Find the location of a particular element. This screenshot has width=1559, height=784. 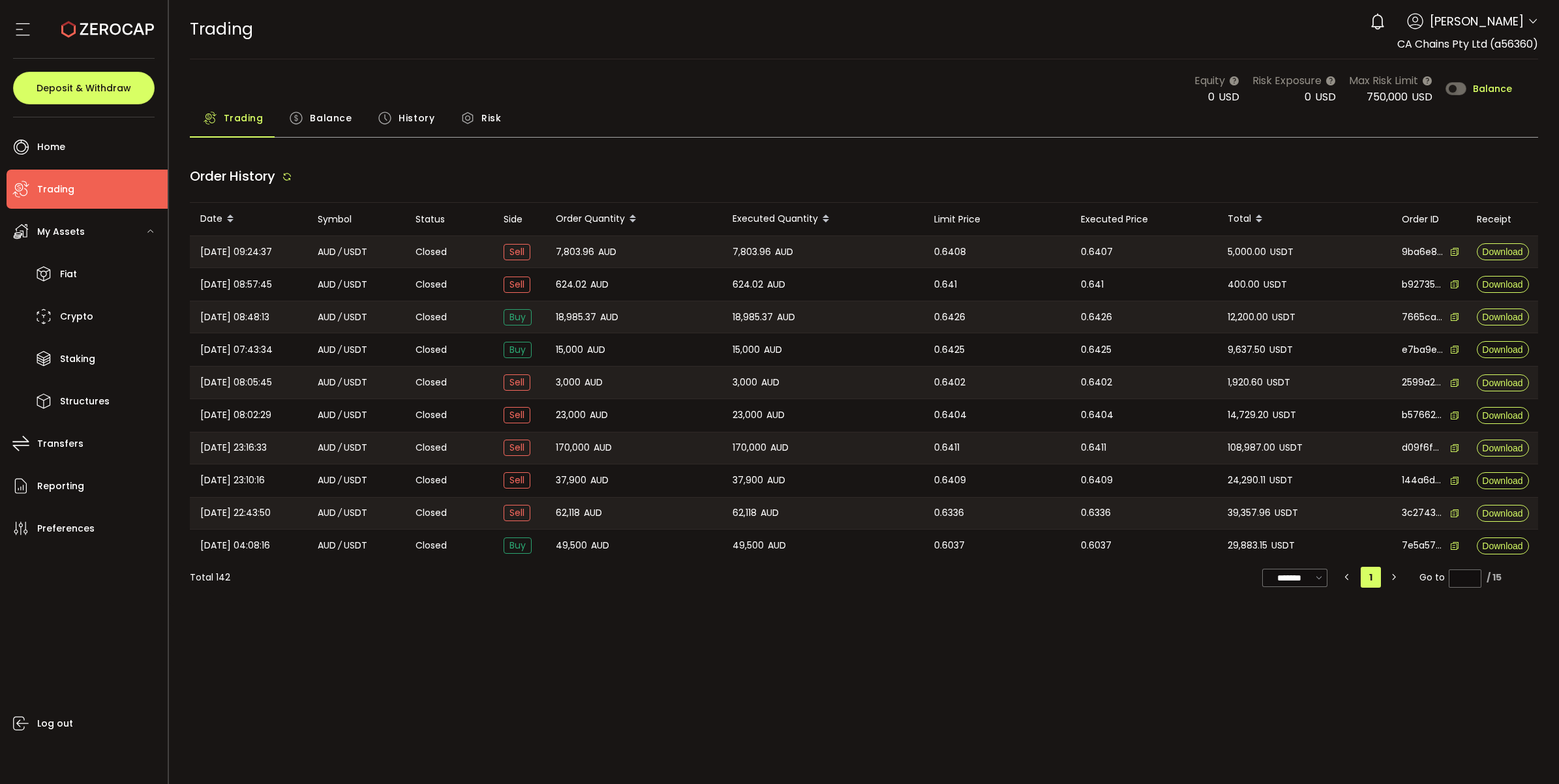

span: 170,000 is located at coordinates (573, 447).